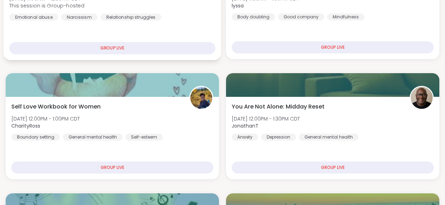 This screenshot has width=445, height=205. Describe the element at coordinates (346, 17) in the screenshot. I see `div: Mindfulness` at that location.